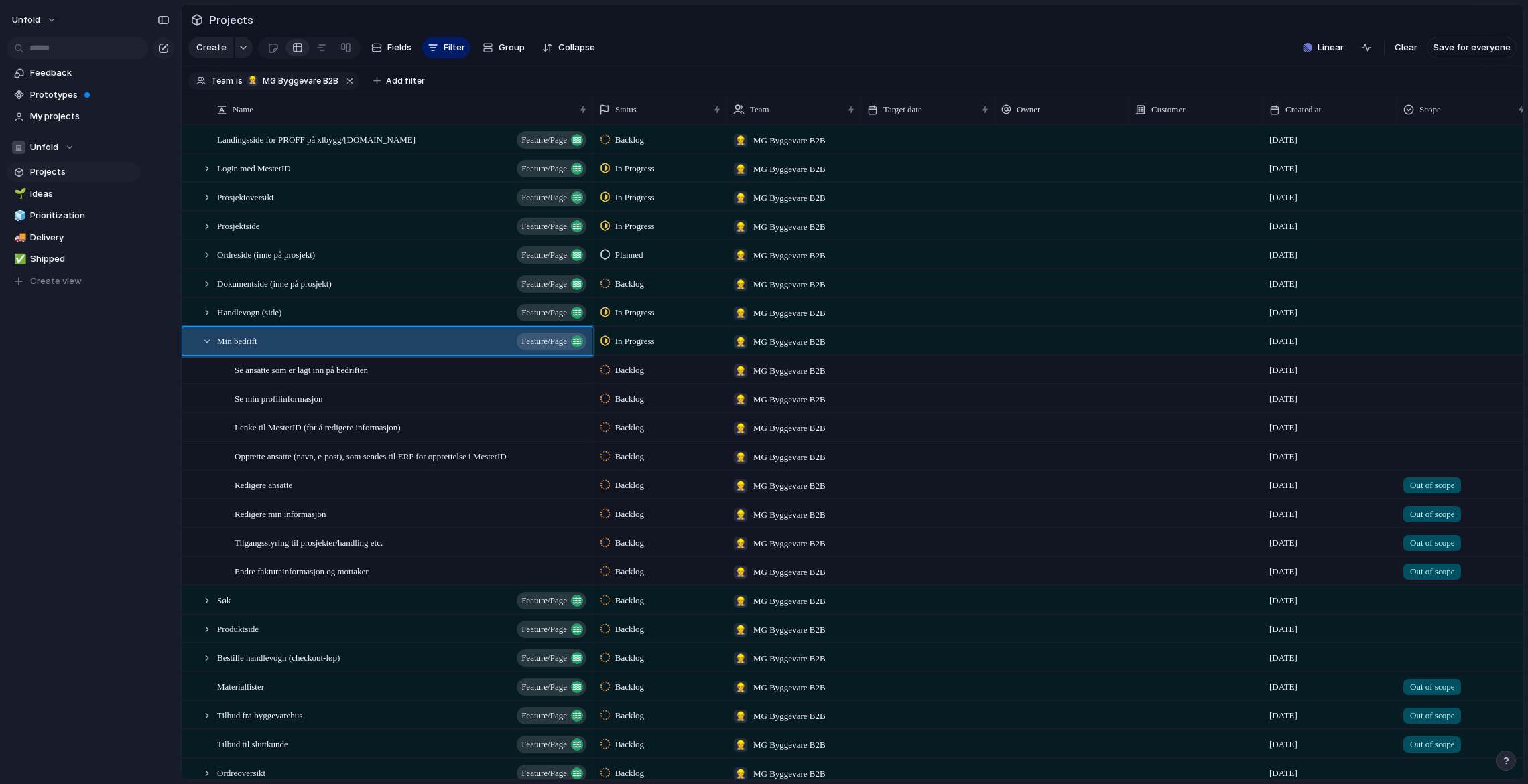 This screenshot has height=784, width=1528. Describe the element at coordinates (241, 772) in the screenshot. I see `span: Ordreoversikt` at that location.